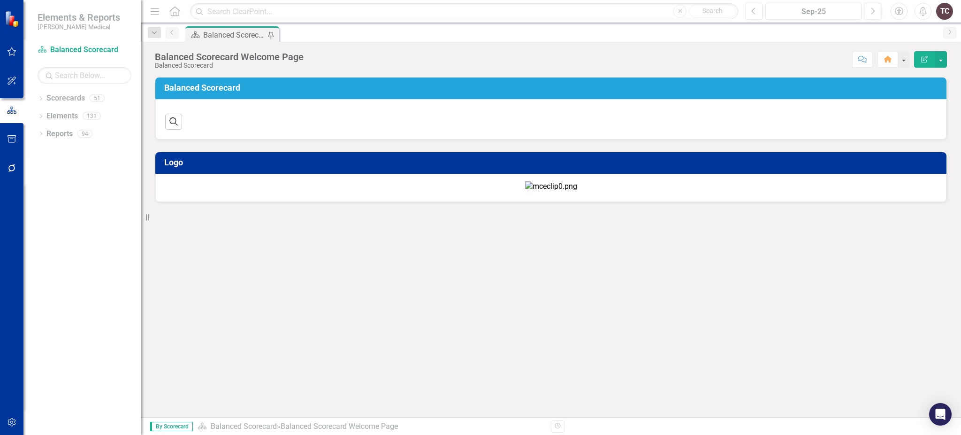 Image resolution: width=961 pixels, height=435 pixels. Describe the element at coordinates (13, 18) in the screenshot. I see `img: ClearPoint Strategy` at that location.